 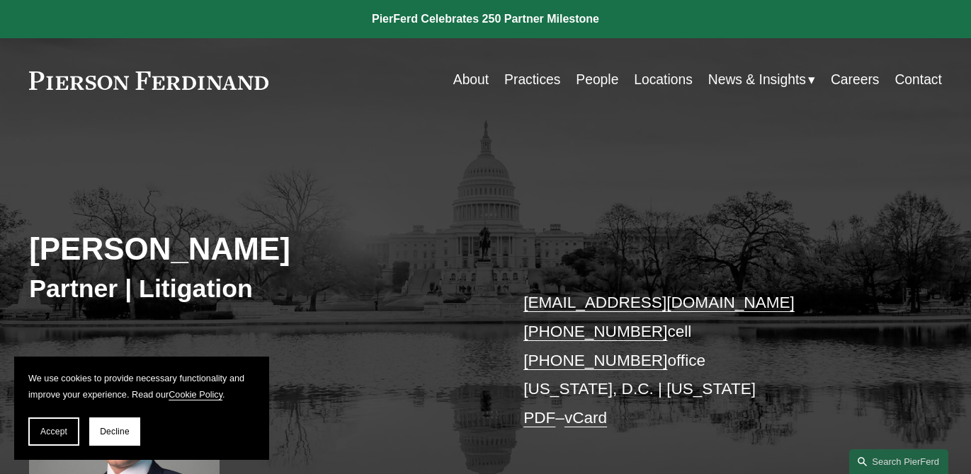 What do you see at coordinates (899, 462) in the screenshot?
I see `a: Search this site` at bounding box center [899, 462].